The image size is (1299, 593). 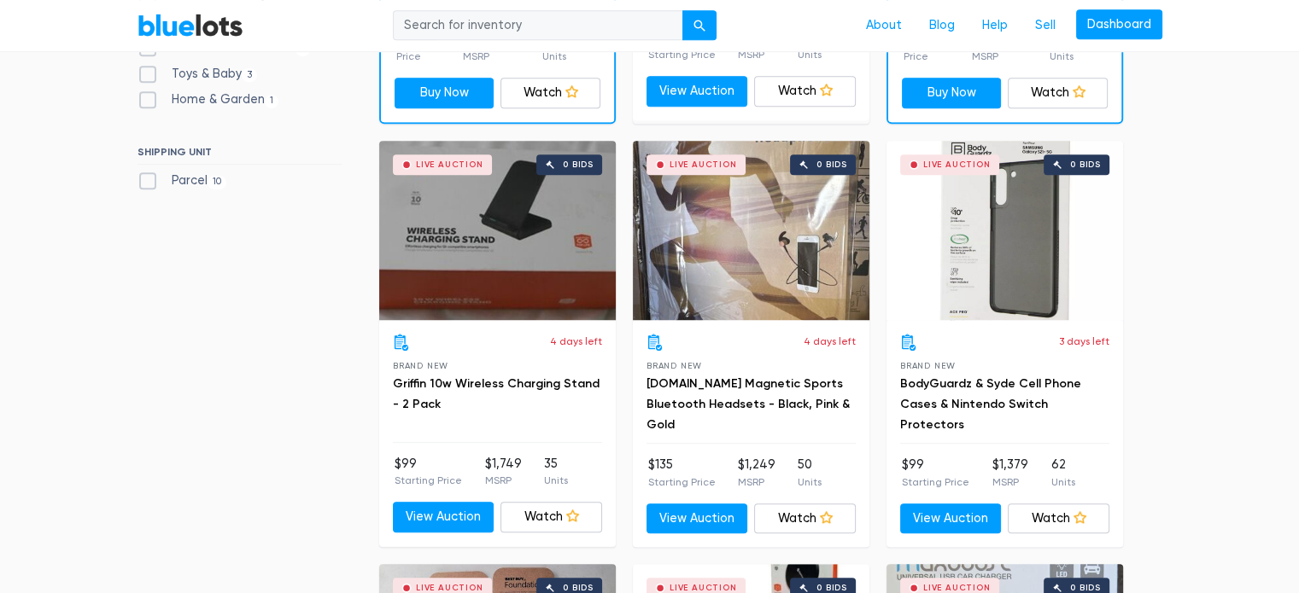 I want to click on label: Toys & Baby, so click(x=197, y=74).